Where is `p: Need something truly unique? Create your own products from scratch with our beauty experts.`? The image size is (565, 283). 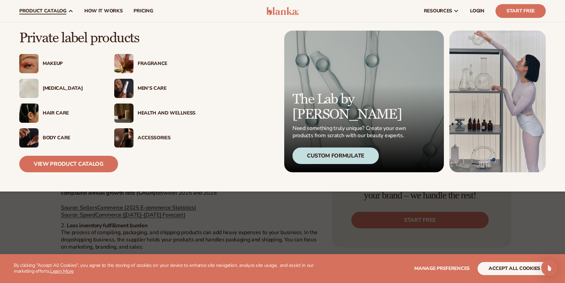 p: Need something truly unique? Create your own products from scratch with our beauty experts. is located at coordinates (350, 132).